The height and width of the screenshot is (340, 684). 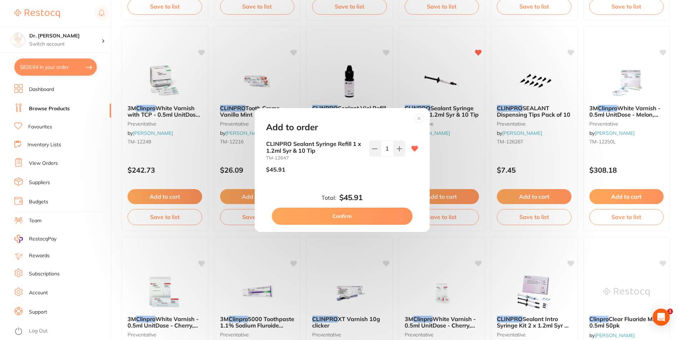 I want to click on p: $45.91, so click(x=276, y=170).